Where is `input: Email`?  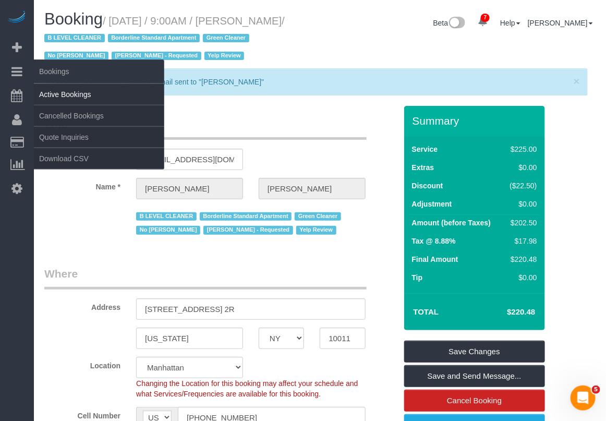
input: Email is located at coordinates (189, 159).